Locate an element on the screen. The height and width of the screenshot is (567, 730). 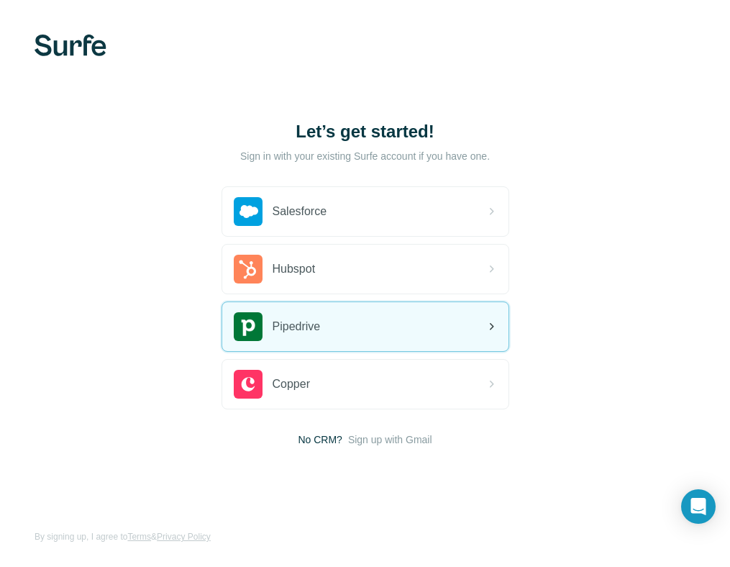
img: salesforce's logo is located at coordinates (248, 212).